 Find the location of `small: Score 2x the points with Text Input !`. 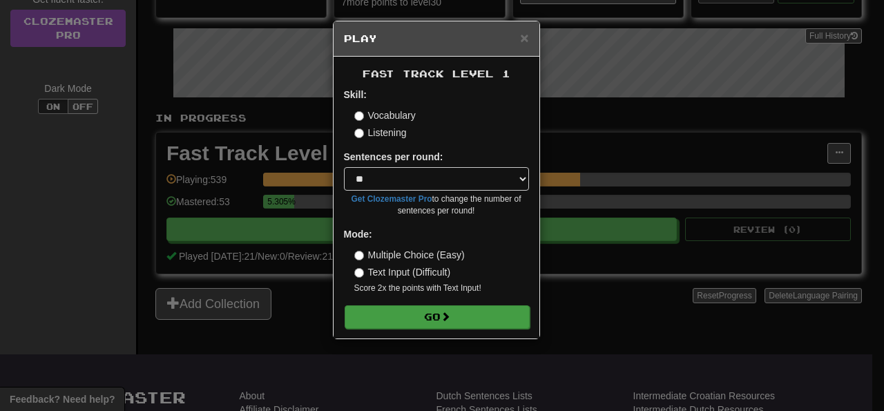

small: Score 2x the points with Text Input ! is located at coordinates (441, 288).